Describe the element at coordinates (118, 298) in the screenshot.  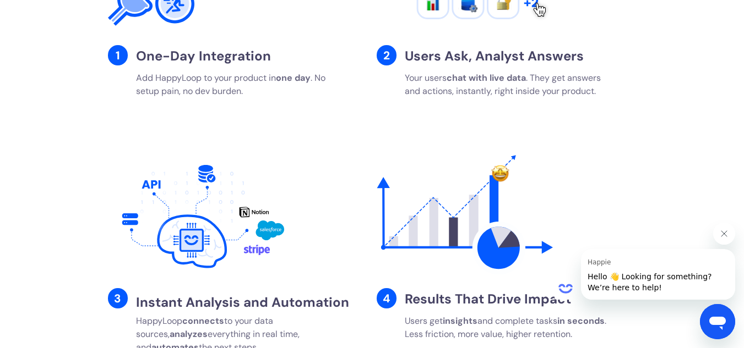
I see `div: 3` at that location.